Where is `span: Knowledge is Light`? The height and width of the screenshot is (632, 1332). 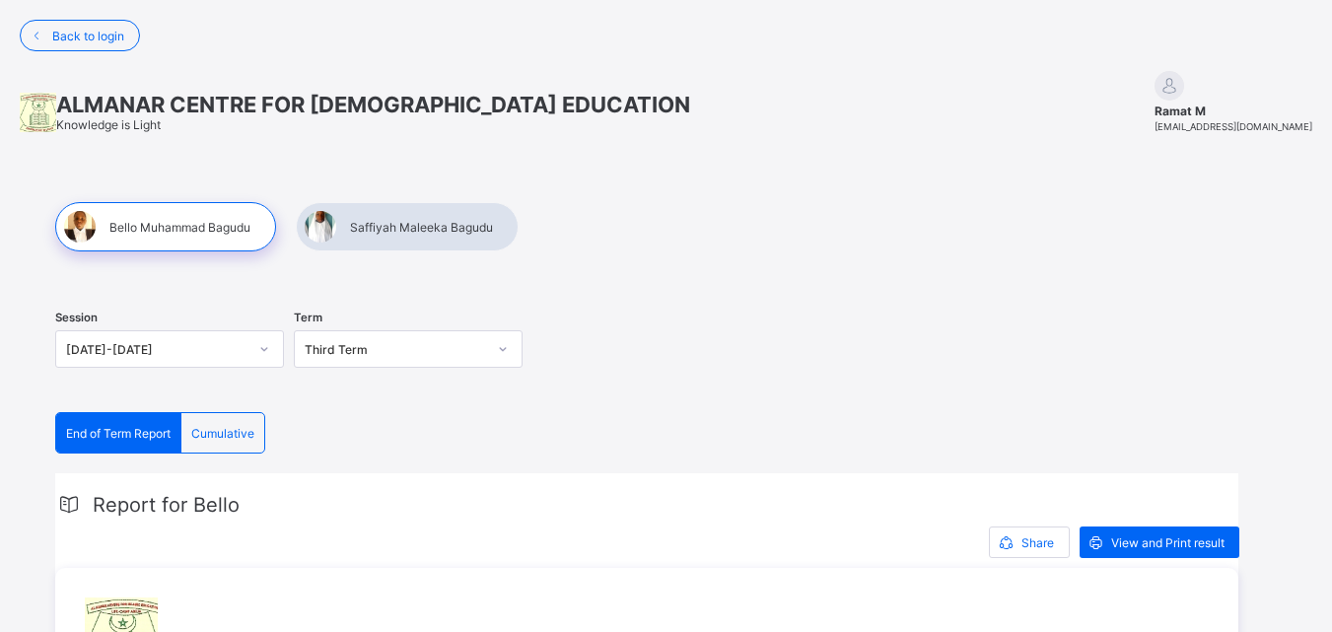 span: Knowledge is Light is located at coordinates (108, 124).